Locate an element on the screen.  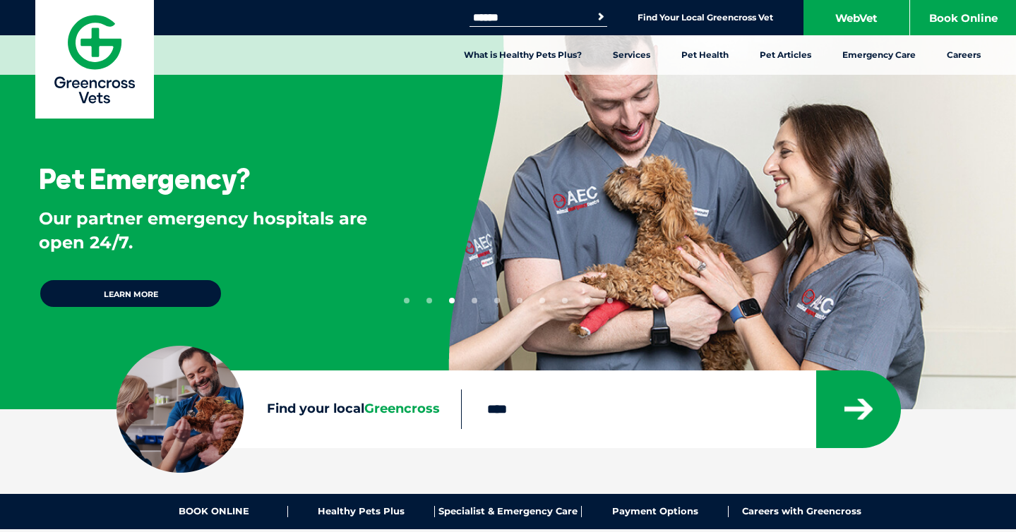
button: Search is located at coordinates (601, 17).